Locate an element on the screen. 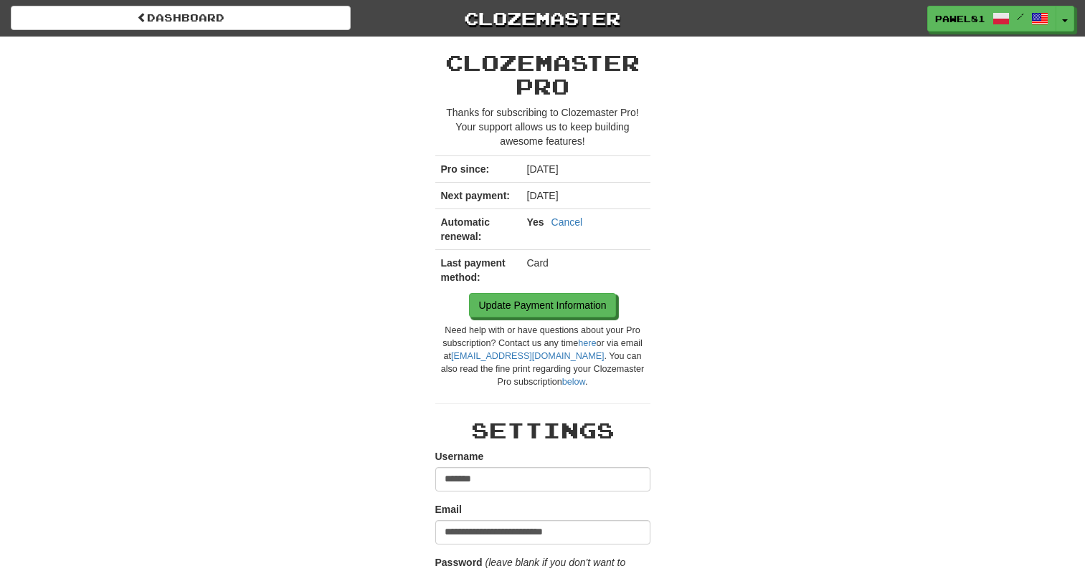 The image size is (1085, 576). label: Username is located at coordinates (460, 457).